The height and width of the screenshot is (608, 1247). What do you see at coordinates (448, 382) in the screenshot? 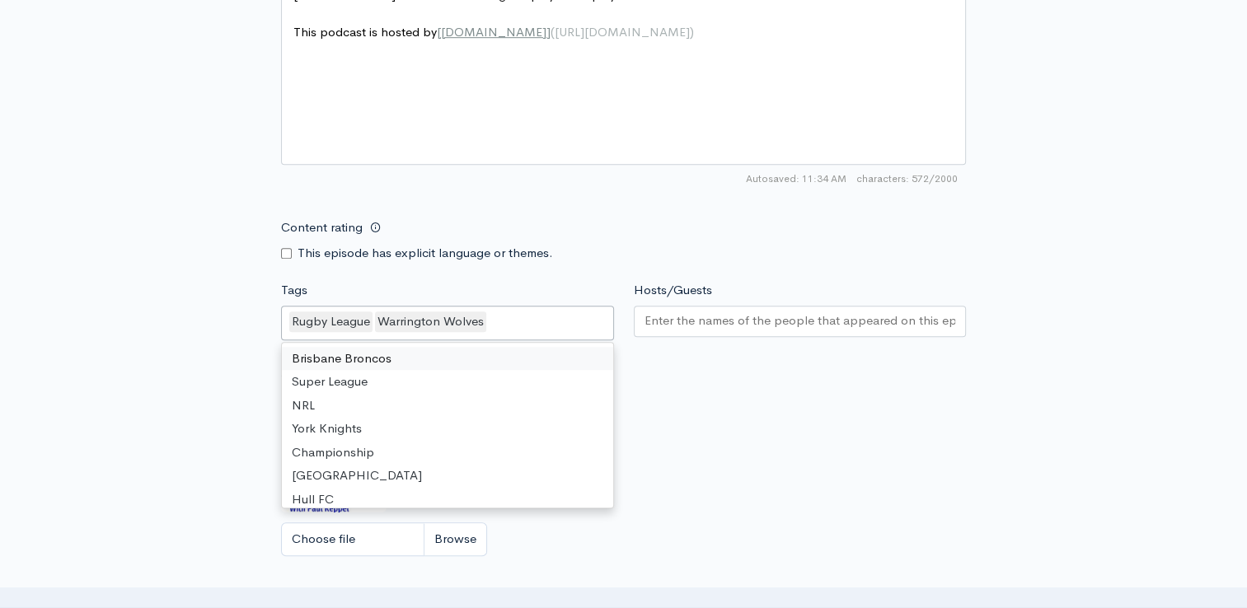
I see `div: Super League` at bounding box center [448, 382].